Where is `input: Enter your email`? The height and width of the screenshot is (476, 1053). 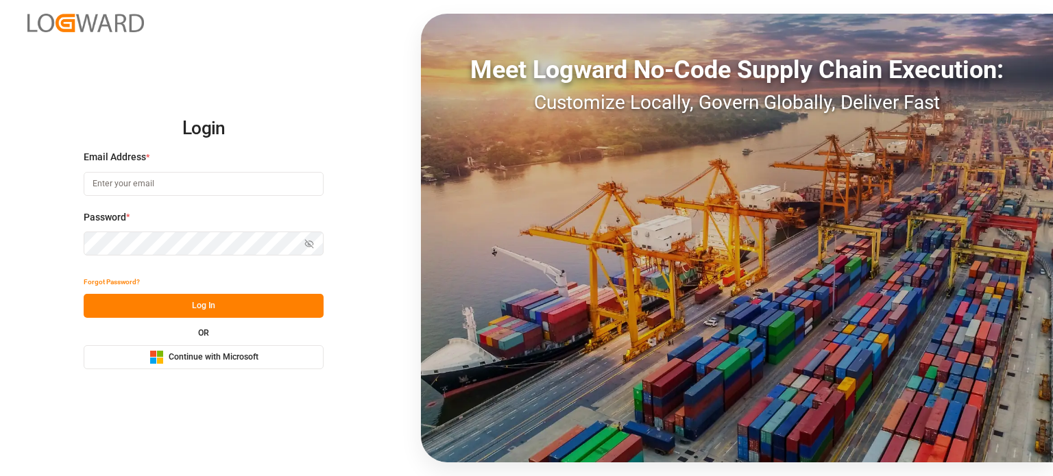 input: Enter your email is located at coordinates (204, 184).